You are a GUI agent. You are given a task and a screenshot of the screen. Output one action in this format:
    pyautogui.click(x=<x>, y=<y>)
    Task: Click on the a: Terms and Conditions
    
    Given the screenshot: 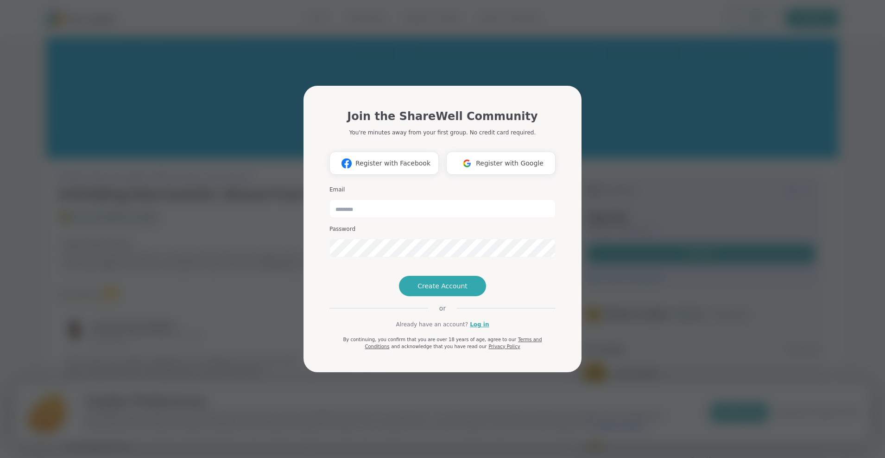 What is the action you would take?
    pyautogui.click(x=453, y=343)
    